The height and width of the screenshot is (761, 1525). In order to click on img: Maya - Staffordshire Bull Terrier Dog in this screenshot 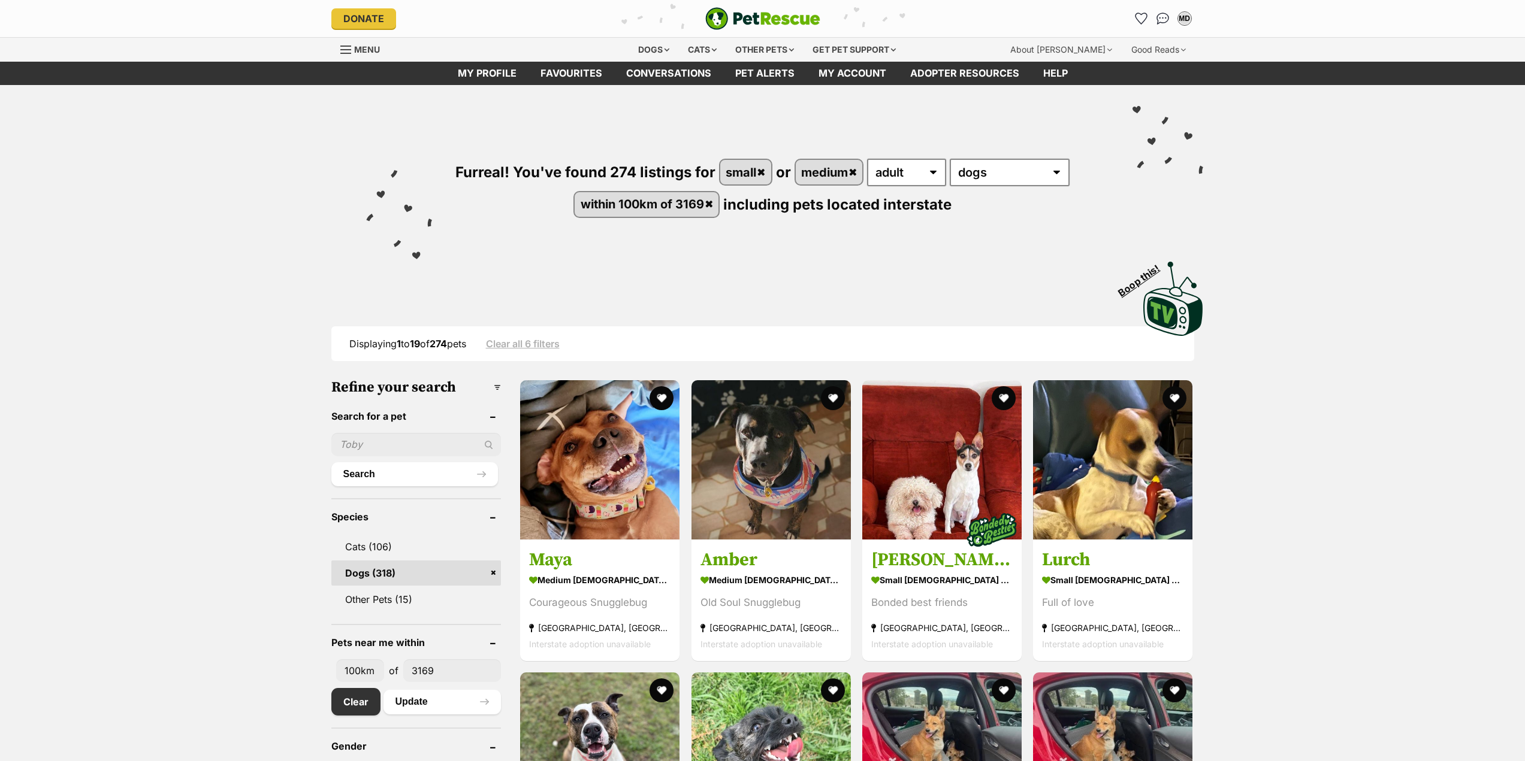, I will do `click(600, 460)`.